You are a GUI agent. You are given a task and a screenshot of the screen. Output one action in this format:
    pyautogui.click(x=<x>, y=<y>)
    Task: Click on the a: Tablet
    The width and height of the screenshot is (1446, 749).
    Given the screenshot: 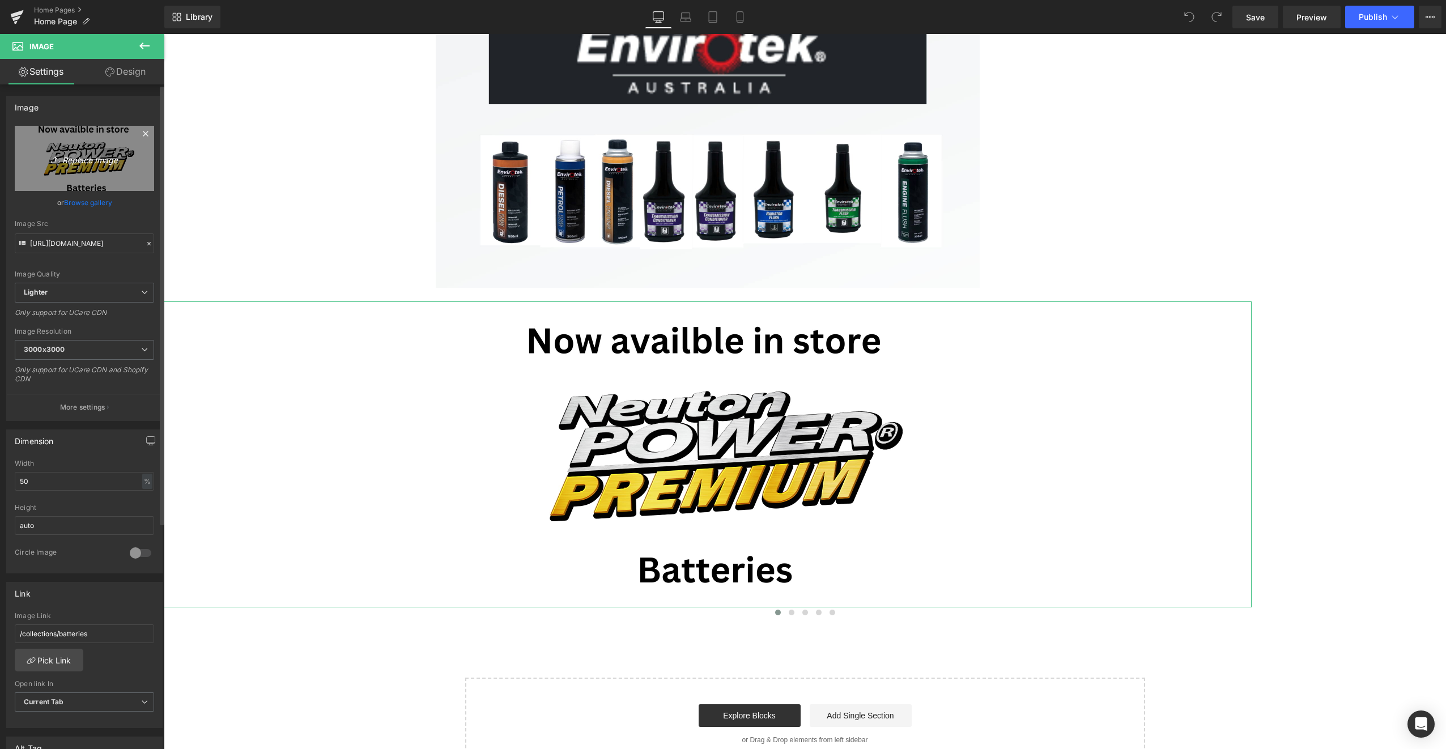 What is the action you would take?
    pyautogui.click(x=713, y=17)
    